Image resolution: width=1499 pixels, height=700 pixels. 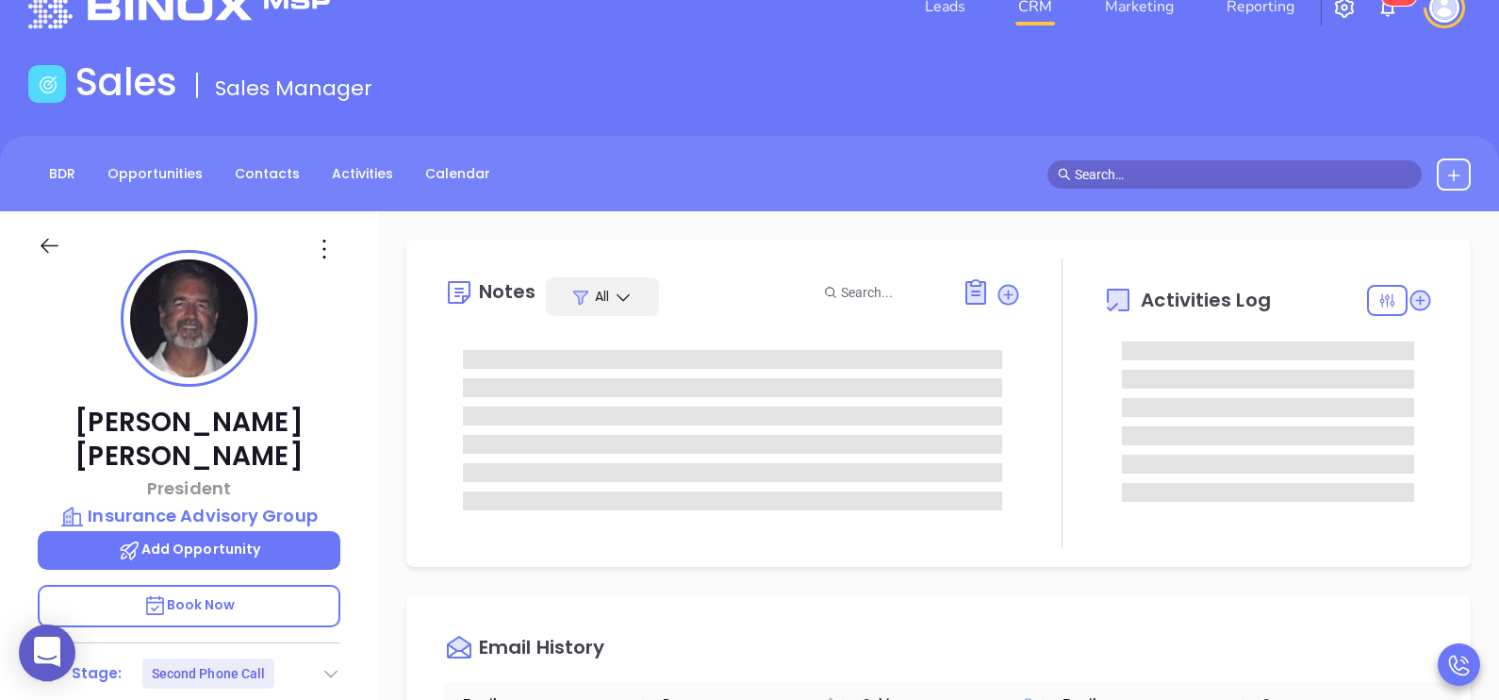 What do you see at coordinates (891, 292) in the screenshot?
I see `input: Search...` at bounding box center [891, 292].